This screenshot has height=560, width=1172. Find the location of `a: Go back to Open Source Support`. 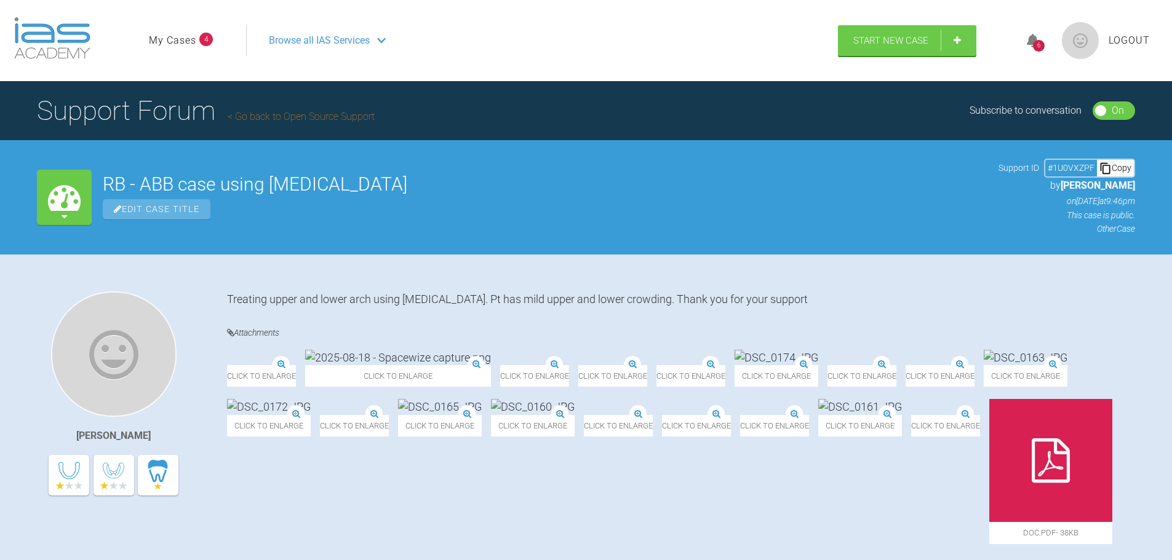

a: Go back to Open Source Support is located at coordinates (301, 116).